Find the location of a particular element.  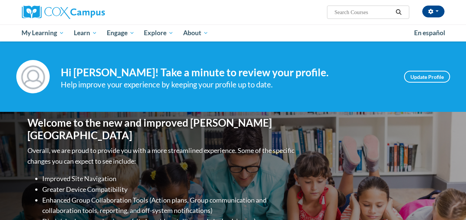

a: Explore is located at coordinates (159, 33).